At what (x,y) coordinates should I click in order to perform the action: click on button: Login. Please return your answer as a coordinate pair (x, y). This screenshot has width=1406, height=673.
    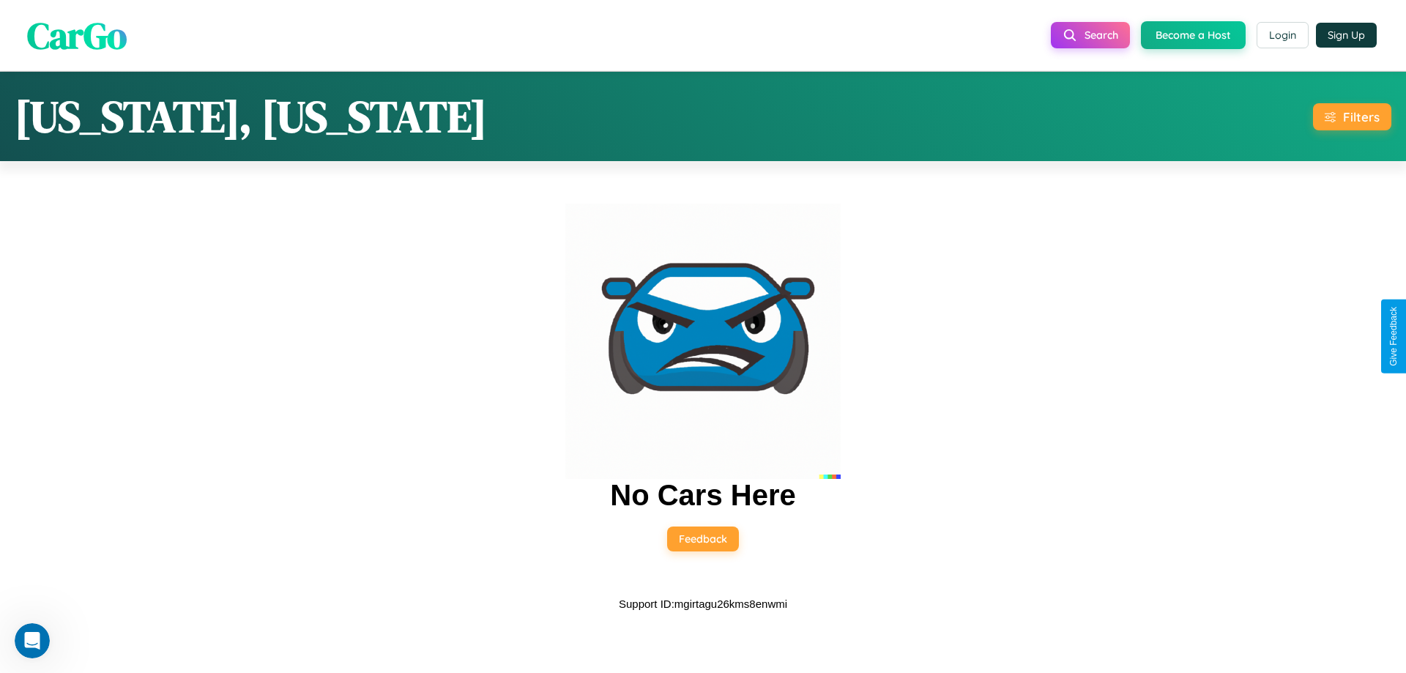
    Looking at the image, I should click on (1282, 35).